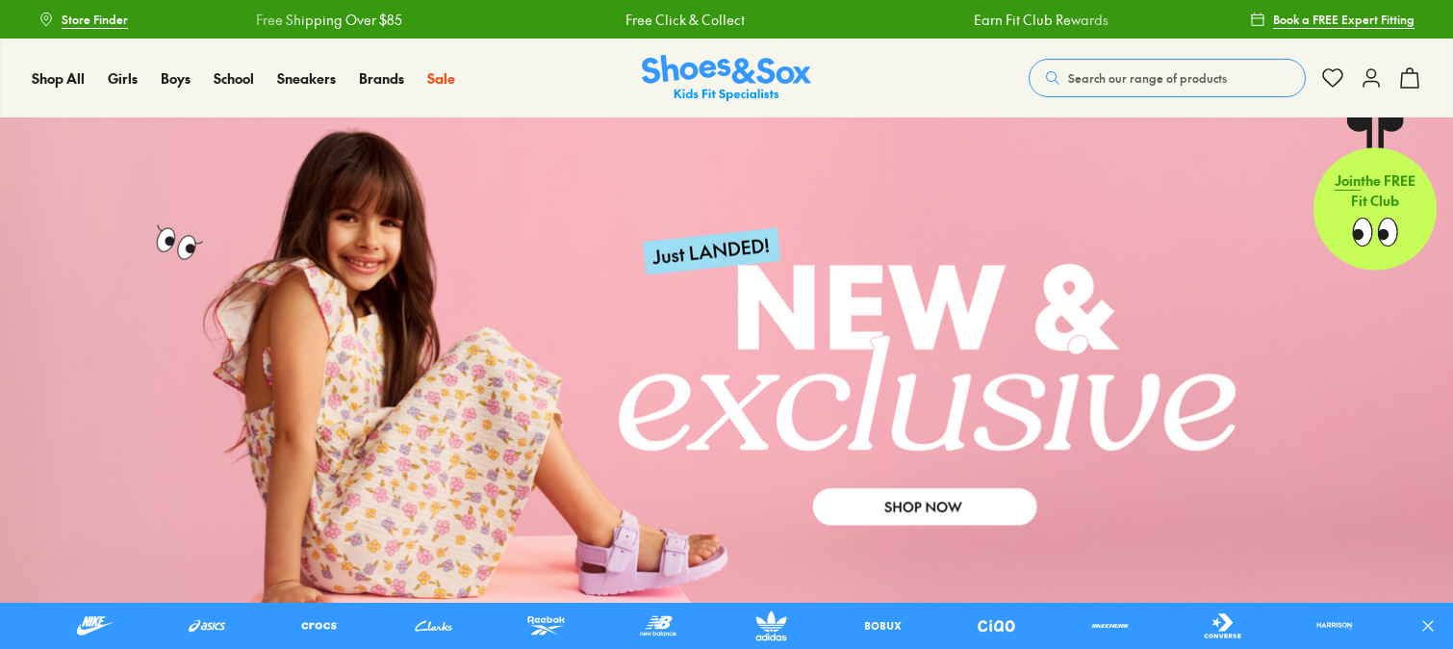 The image size is (1453, 649). Describe the element at coordinates (122, 78) in the screenshot. I see `span: Girls` at that location.